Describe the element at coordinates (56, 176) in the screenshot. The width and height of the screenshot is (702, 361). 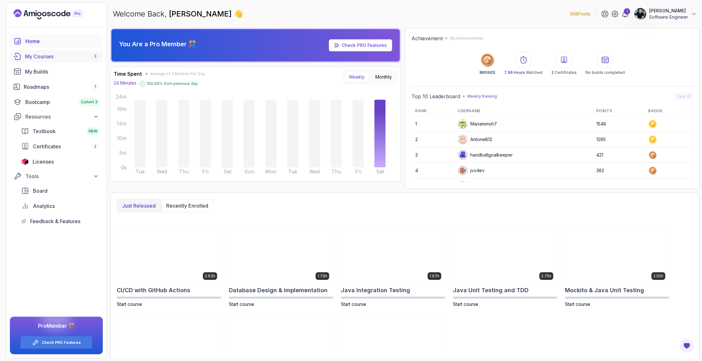
I see `button: Tools` at that location.